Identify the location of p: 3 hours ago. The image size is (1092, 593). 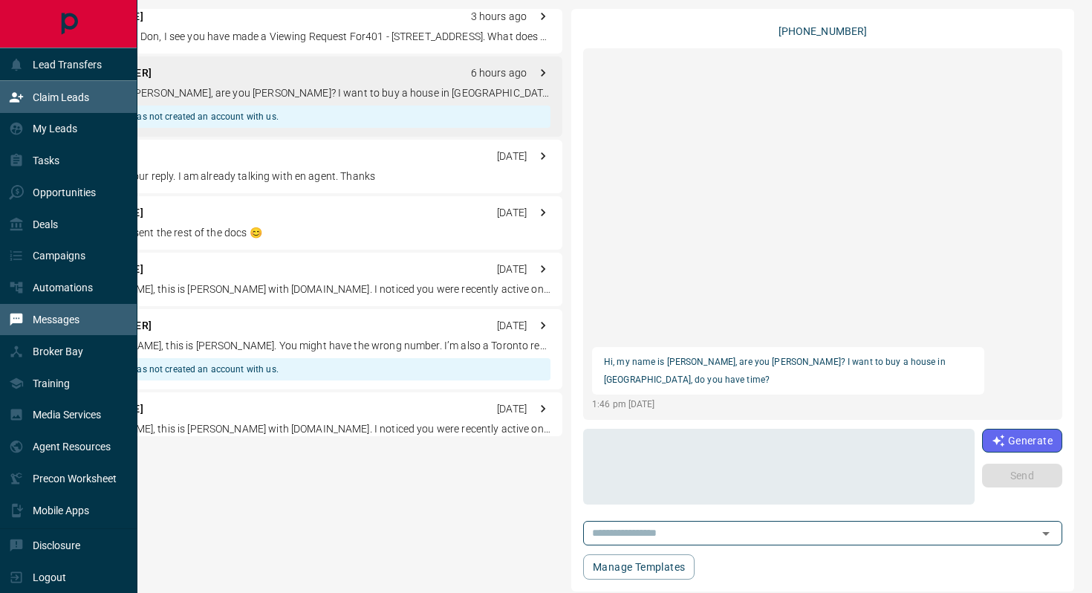
(499, 16).